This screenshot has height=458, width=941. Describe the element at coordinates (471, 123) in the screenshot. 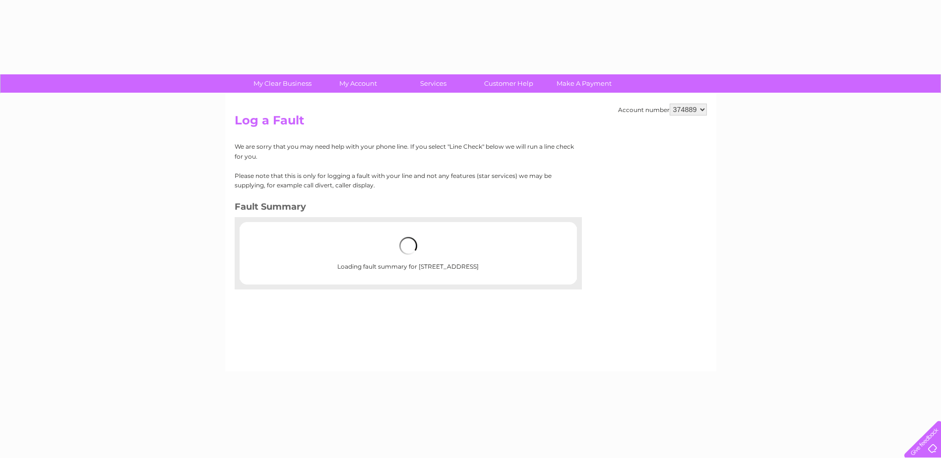

I see `h2: Log a Fault` at that location.